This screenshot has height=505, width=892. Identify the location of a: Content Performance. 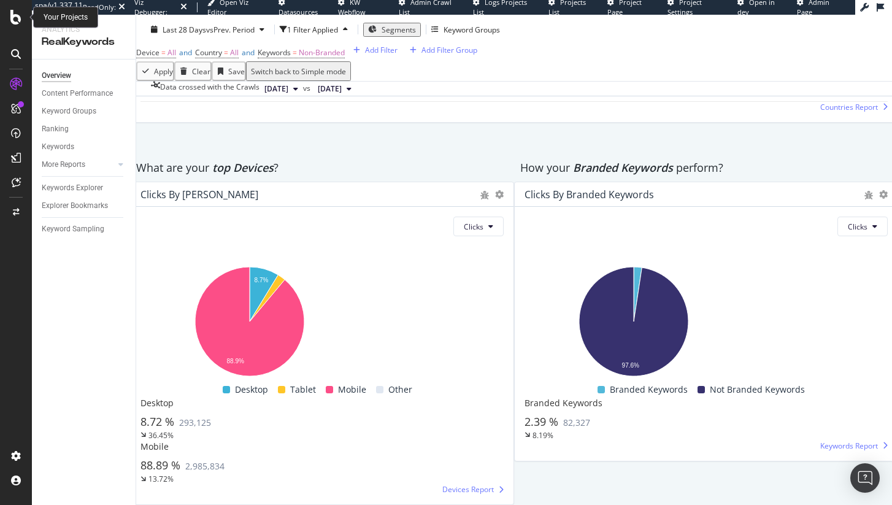
(84, 93).